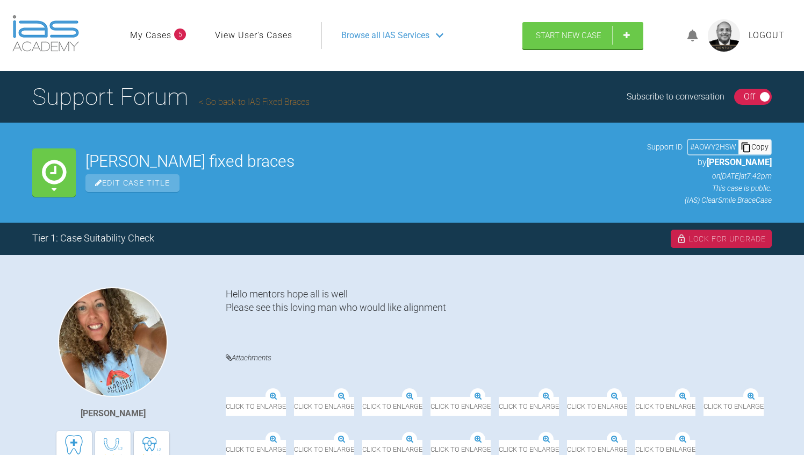  I want to click on div: Tier 1: Case Suitability Check, so click(93, 238).